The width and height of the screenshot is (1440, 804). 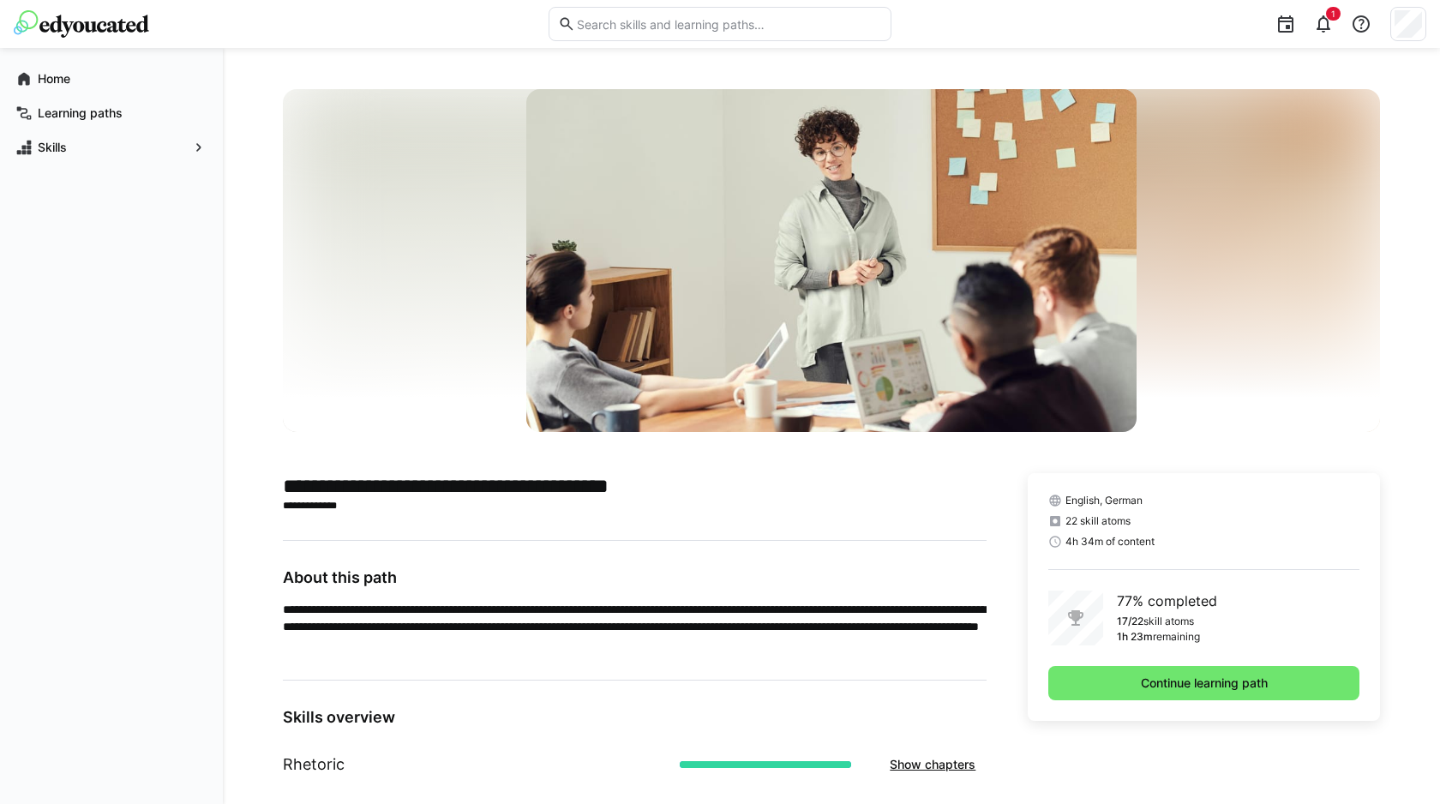 What do you see at coordinates (634, 718) in the screenshot?
I see `h3: Skills overview` at bounding box center [634, 718].